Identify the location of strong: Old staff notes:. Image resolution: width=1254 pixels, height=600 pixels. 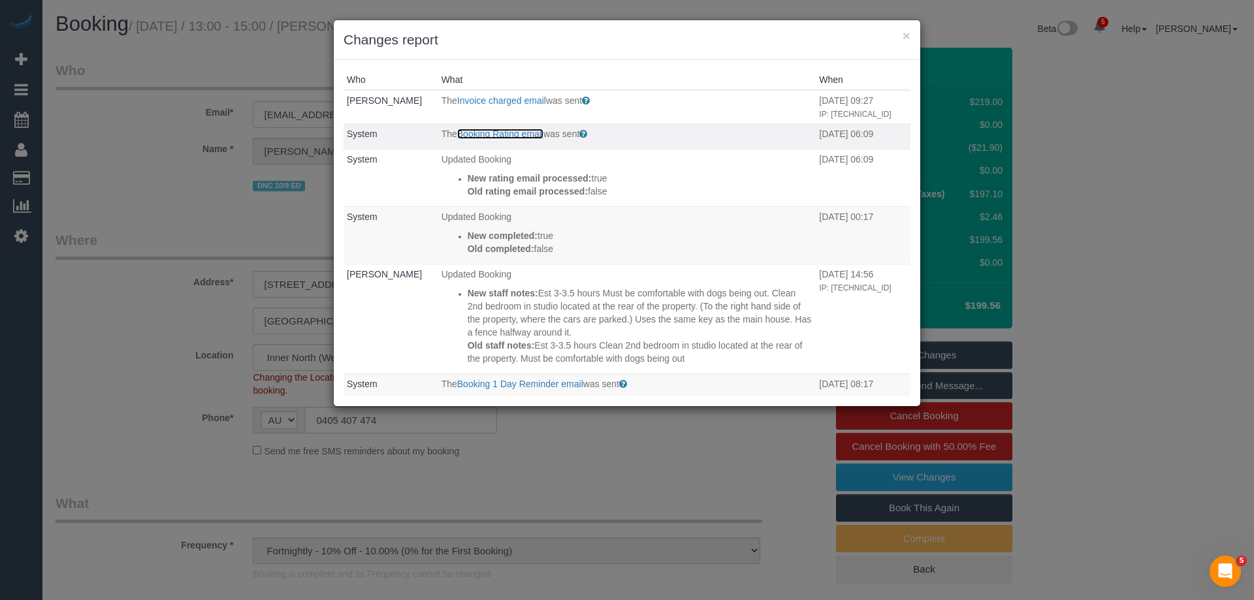
(501, 346).